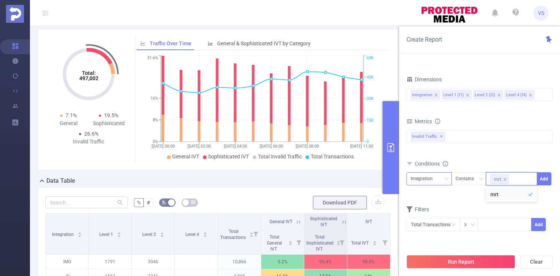 This screenshot has height=276, width=560. I want to click on i: icon: check, so click(530, 194).